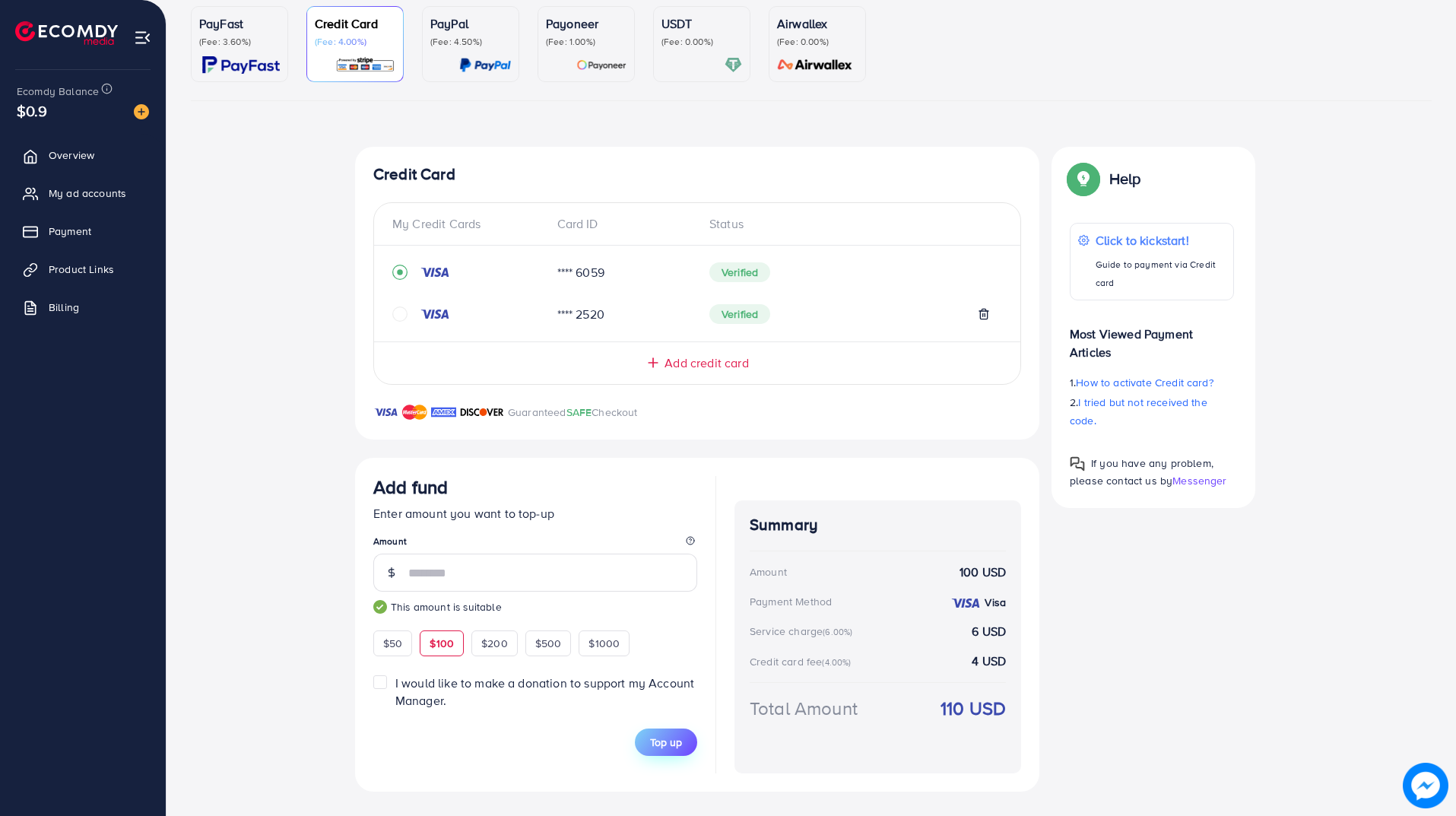  I want to click on span: Ecomdy Balance, so click(58, 91).